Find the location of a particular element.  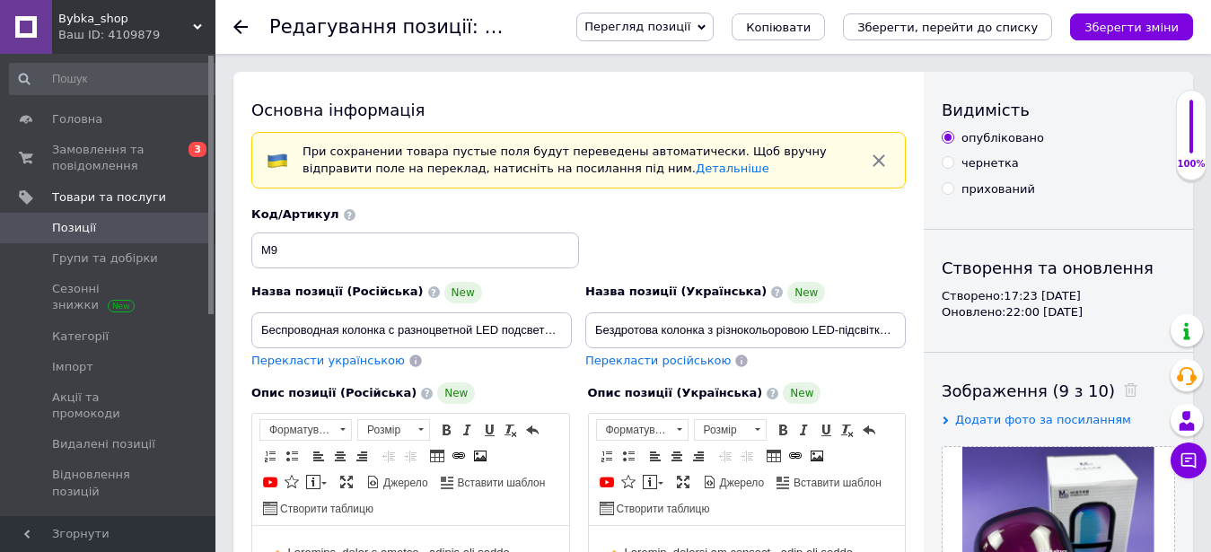

div: 100% Якість заповнення is located at coordinates (1191, 135).